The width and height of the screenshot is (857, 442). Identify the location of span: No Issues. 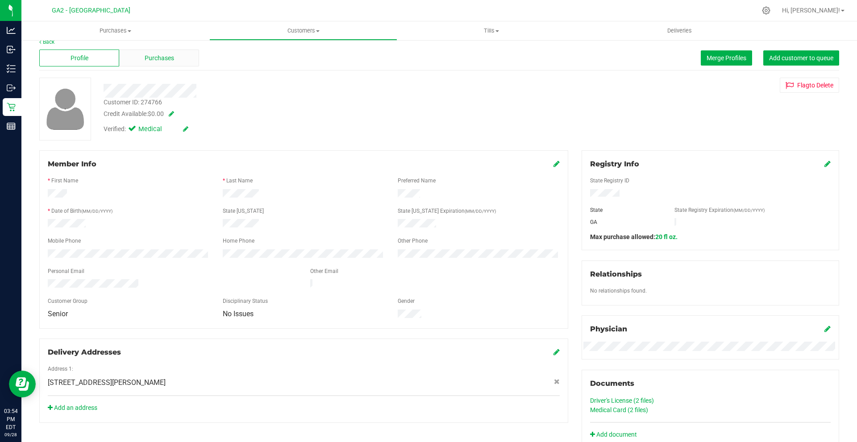
(238, 314).